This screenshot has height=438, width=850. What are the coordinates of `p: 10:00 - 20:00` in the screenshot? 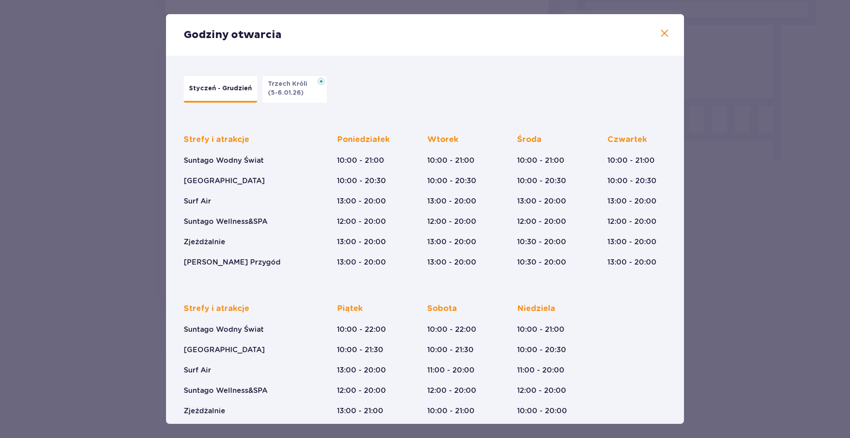 It's located at (542, 411).